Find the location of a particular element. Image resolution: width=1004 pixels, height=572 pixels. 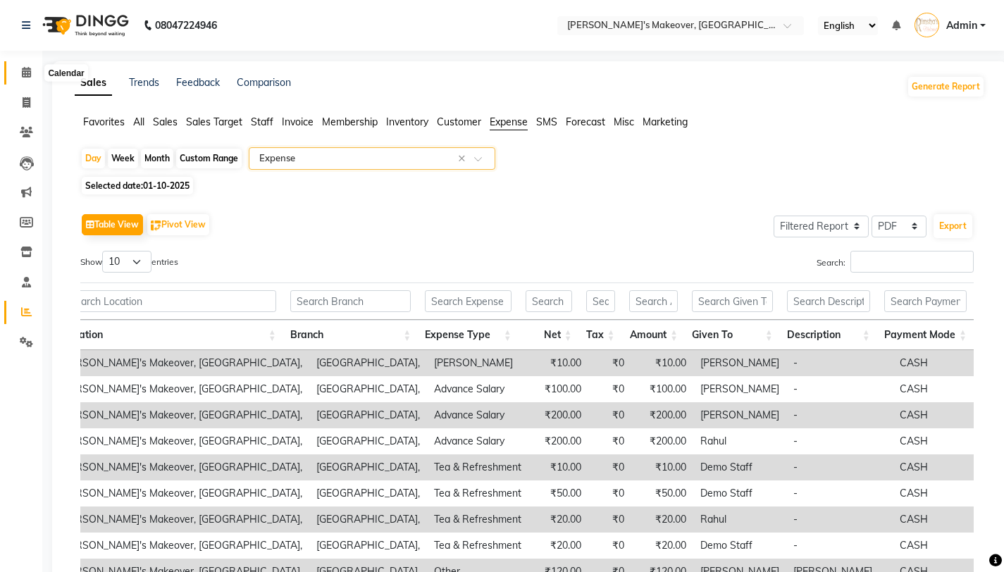

button: Export is located at coordinates (952, 226).